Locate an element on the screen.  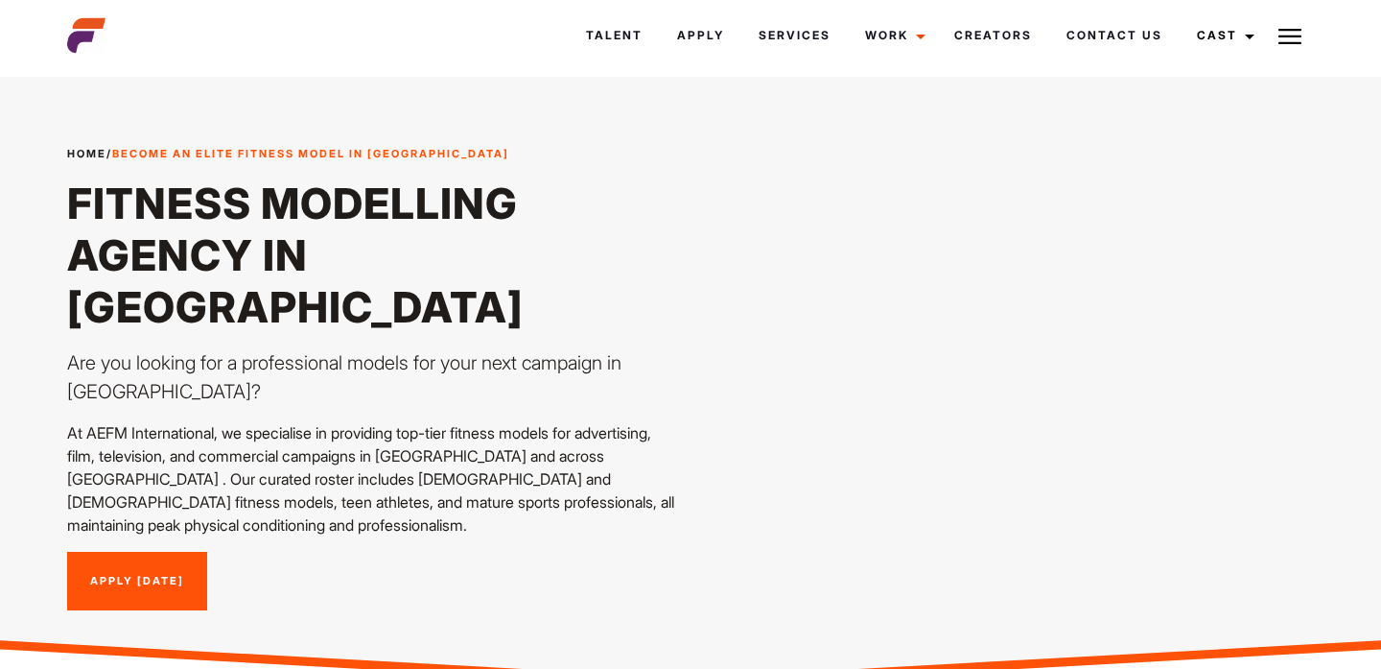
a: Talent is located at coordinates (614, 35).